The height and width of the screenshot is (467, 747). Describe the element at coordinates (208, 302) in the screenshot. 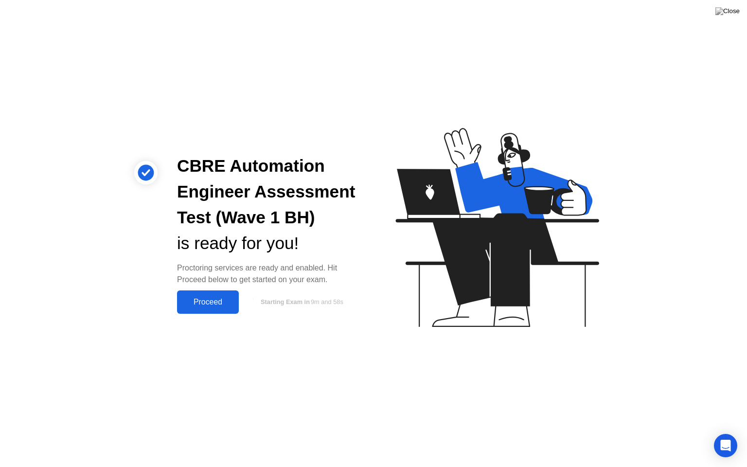

I see `button: Proceed` at that location.